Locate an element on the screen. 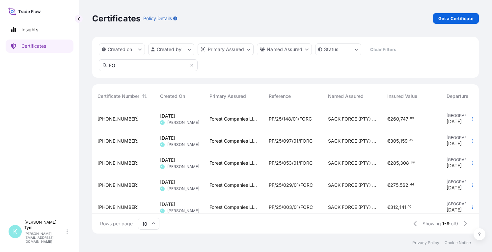  span: K is located at coordinates (15, 232).